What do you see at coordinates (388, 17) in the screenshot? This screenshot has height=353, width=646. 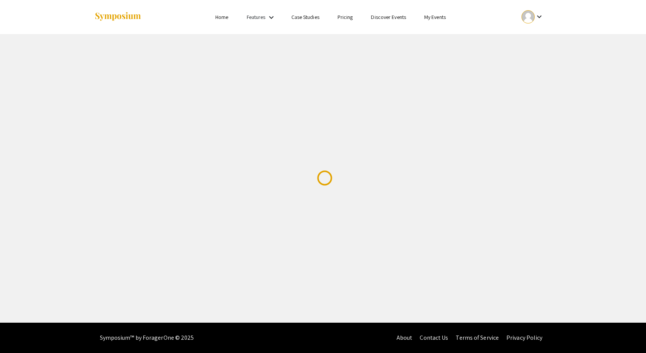 I see `a: Discover Events` at bounding box center [388, 17].